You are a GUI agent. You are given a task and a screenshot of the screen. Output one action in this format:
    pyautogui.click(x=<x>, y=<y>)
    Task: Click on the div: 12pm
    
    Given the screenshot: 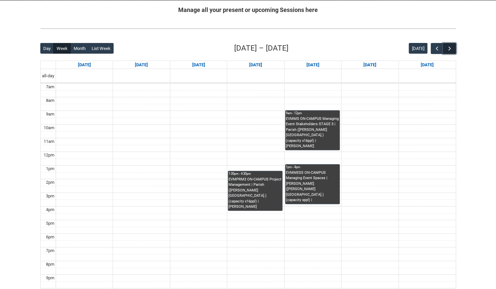 What is the action you would take?
    pyautogui.click(x=49, y=155)
    